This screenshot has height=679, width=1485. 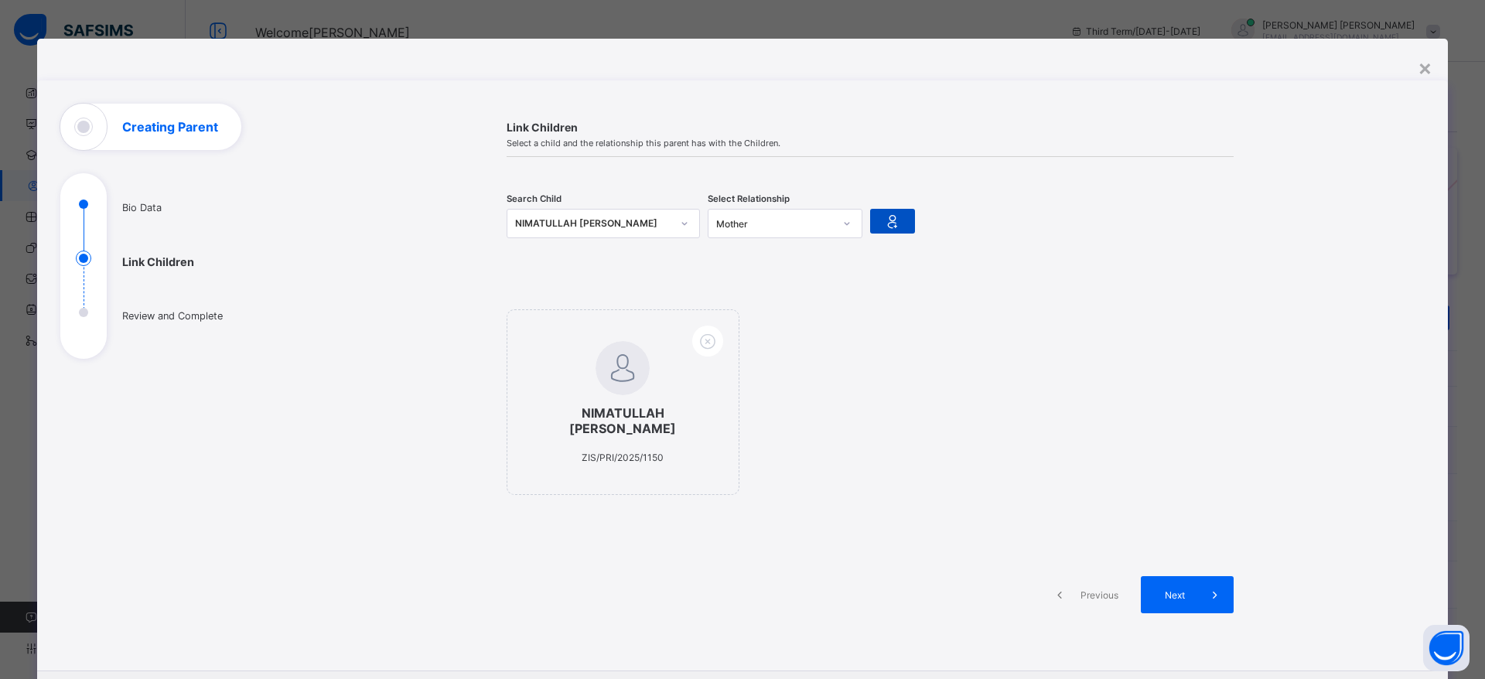 I want to click on span: Next, so click(x=1174, y=595).